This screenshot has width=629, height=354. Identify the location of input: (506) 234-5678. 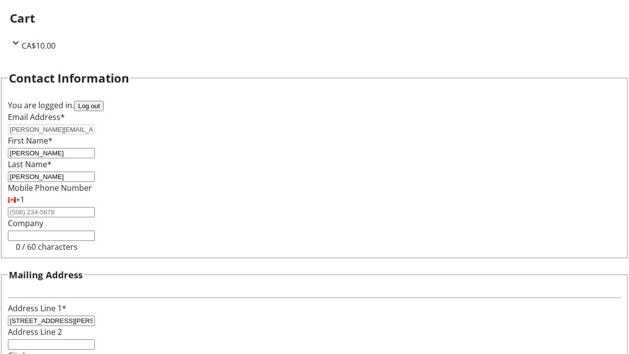
(51, 212).